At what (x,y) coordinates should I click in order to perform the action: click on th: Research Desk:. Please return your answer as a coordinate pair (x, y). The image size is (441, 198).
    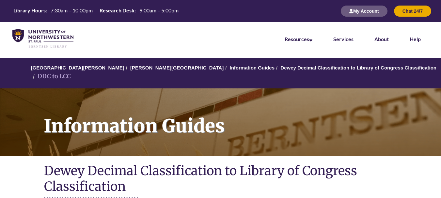
    Looking at the image, I should click on (117, 10).